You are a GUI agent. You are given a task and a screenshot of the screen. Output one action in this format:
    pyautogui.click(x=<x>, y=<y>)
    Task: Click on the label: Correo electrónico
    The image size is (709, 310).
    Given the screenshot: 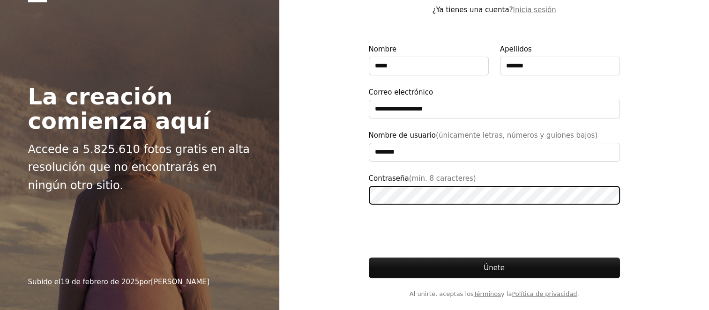 What is the action you would take?
    pyautogui.click(x=495, y=103)
    